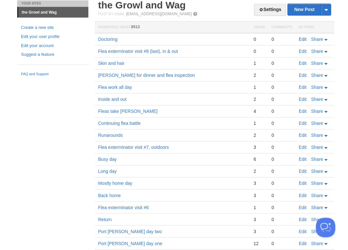  Describe the element at coordinates (259, 27) in the screenshot. I see `th: Views` at that location.